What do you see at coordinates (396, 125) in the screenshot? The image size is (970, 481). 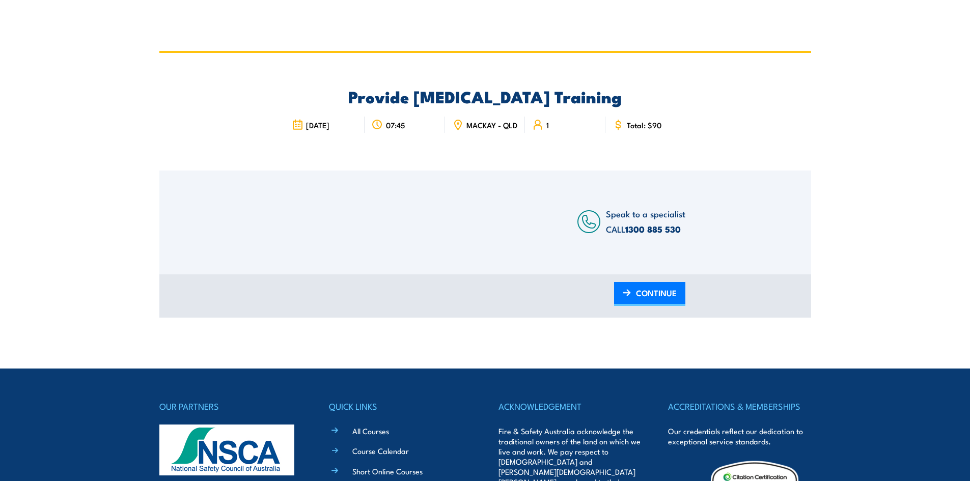 I see `span: 07:45` at bounding box center [396, 125].